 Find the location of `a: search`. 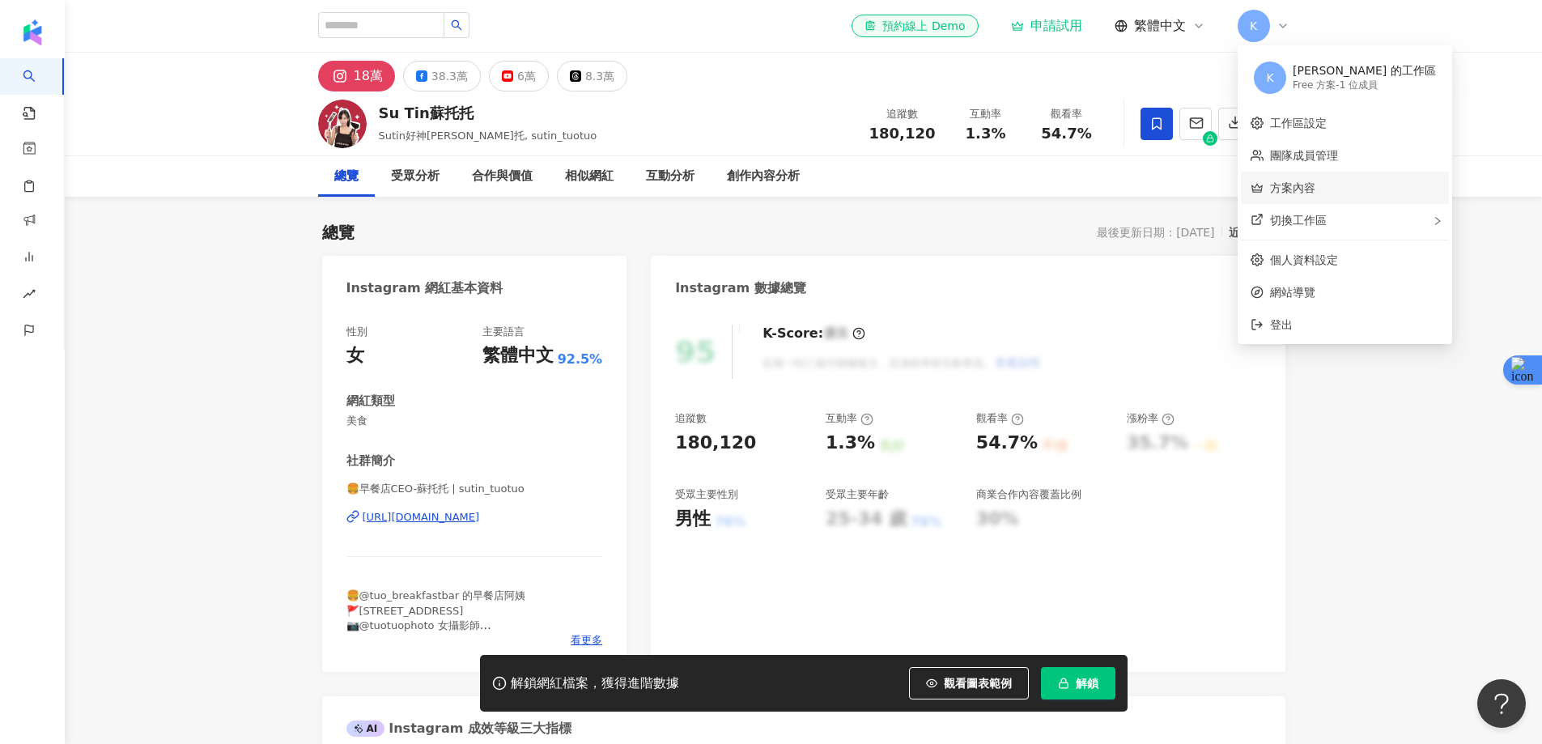

a: search is located at coordinates (39, 90).